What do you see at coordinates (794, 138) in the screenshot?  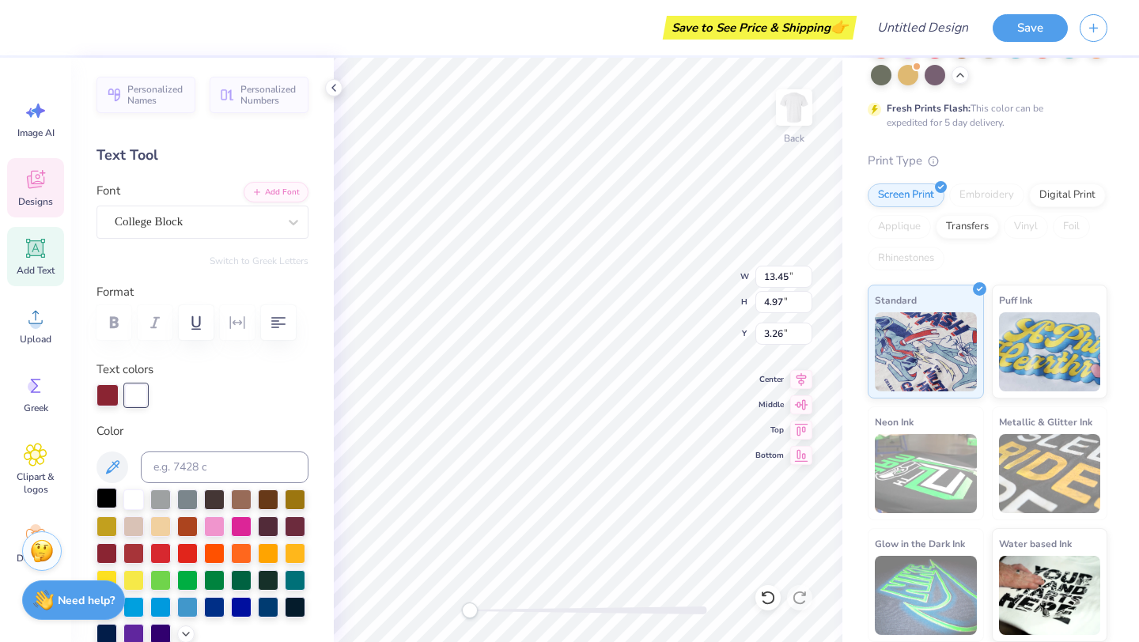 I see `div: Back` at bounding box center [794, 138].